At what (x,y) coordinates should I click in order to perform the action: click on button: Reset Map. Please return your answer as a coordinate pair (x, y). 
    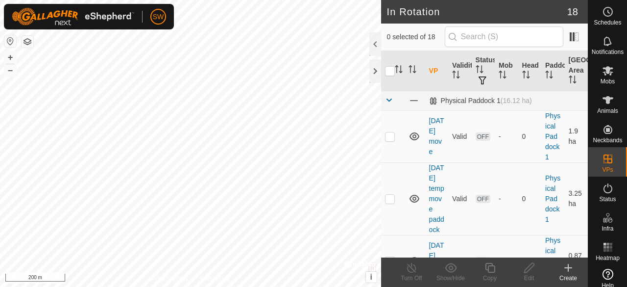
    Looking at the image, I should click on (10, 41).